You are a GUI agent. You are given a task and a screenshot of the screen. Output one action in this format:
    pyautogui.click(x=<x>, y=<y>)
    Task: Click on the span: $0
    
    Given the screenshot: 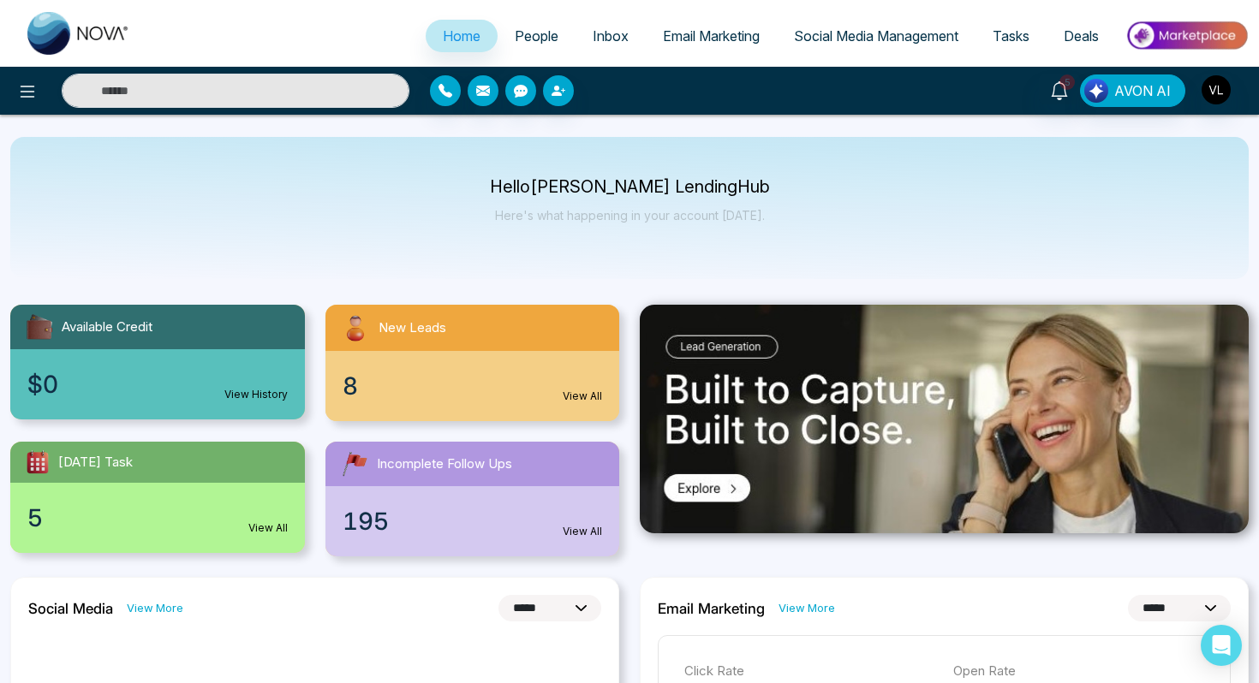 What is the action you would take?
    pyautogui.click(x=43, y=384)
    